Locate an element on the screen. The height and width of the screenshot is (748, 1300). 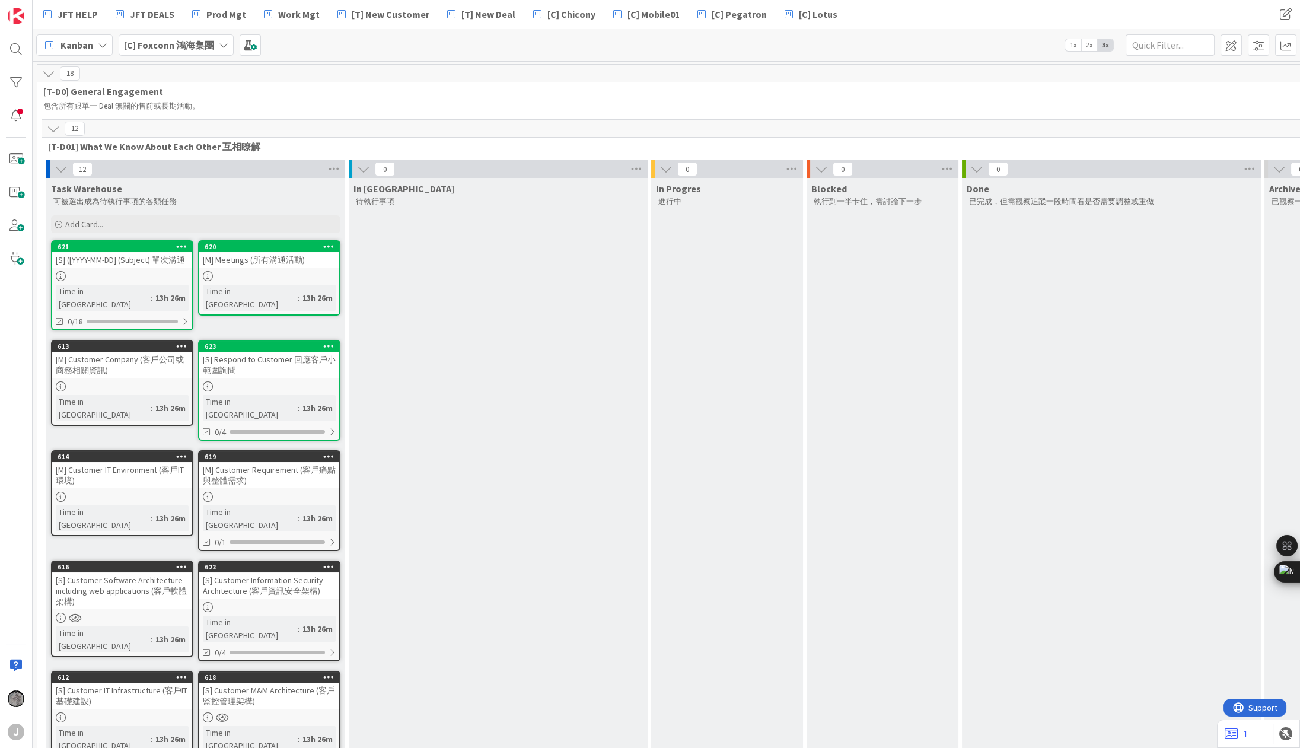
span: In Progres is located at coordinates (678, 189).